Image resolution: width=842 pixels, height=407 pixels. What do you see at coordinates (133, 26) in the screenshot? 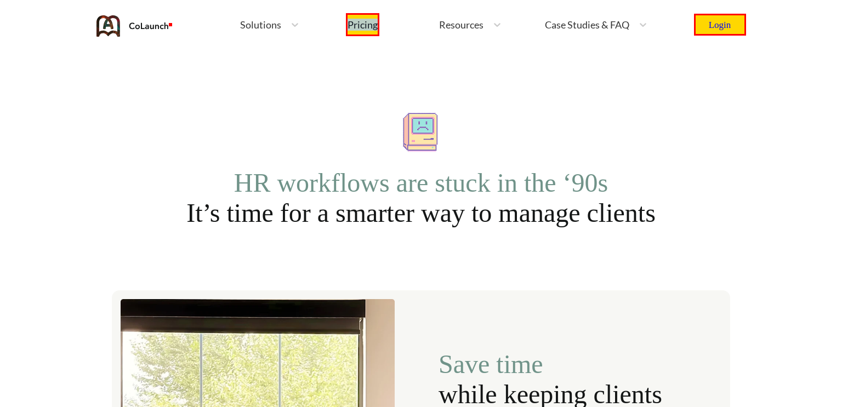
I see `img: coLaunch` at bounding box center [133, 26].